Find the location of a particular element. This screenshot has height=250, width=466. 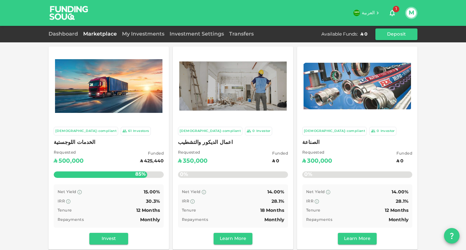

span: الخدمات اللوجستية is located at coordinates (109, 143).